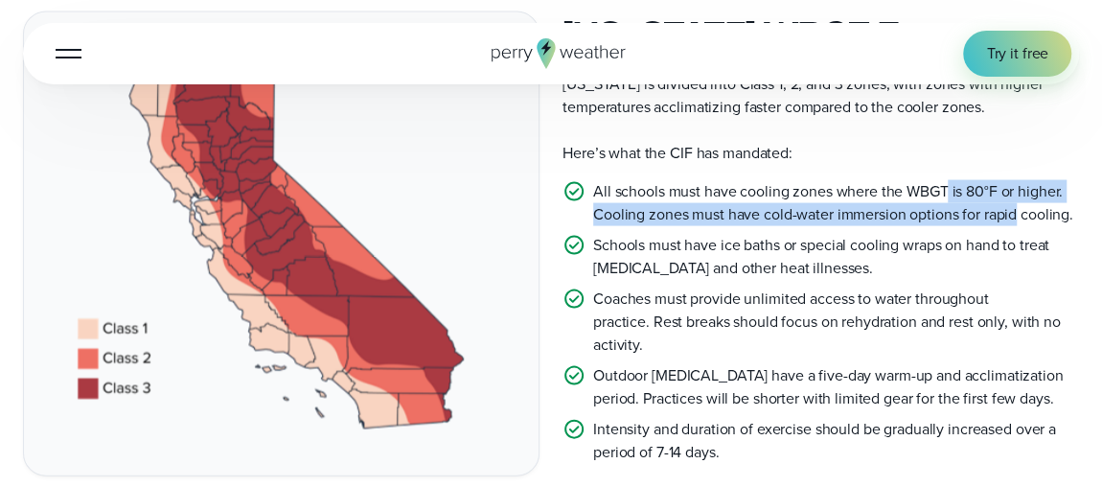  Describe the element at coordinates (836, 322) in the screenshot. I see `p: Coaches must provide unlimited access to water throughout practice. Rest breaks should focus on r...` at that location.